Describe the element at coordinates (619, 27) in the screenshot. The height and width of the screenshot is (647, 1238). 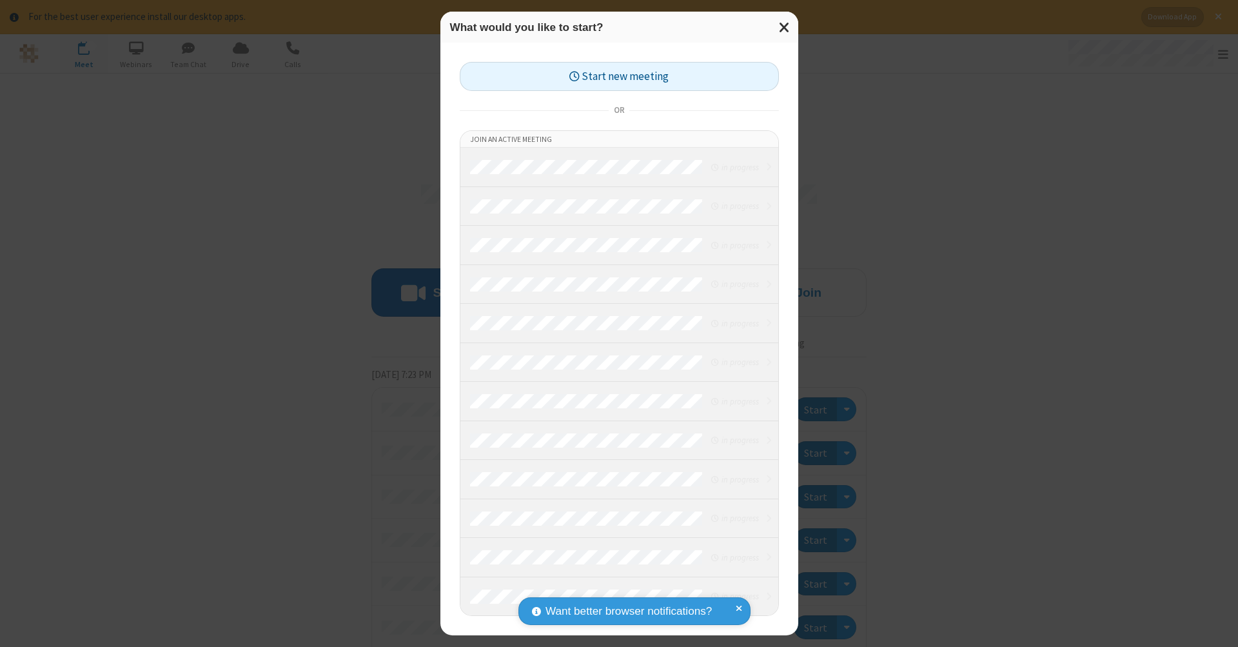
I see `h3: What would you like to start?` at that location.